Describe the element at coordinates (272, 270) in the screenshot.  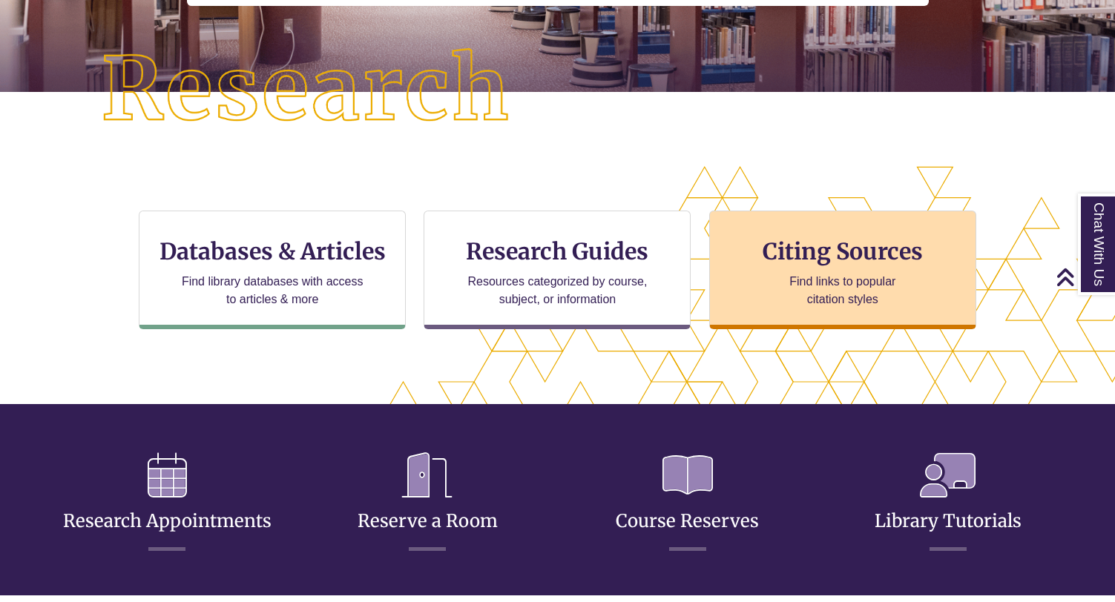
I see `a: Databases & Articles Find library databases with access to articles & more` at that location.